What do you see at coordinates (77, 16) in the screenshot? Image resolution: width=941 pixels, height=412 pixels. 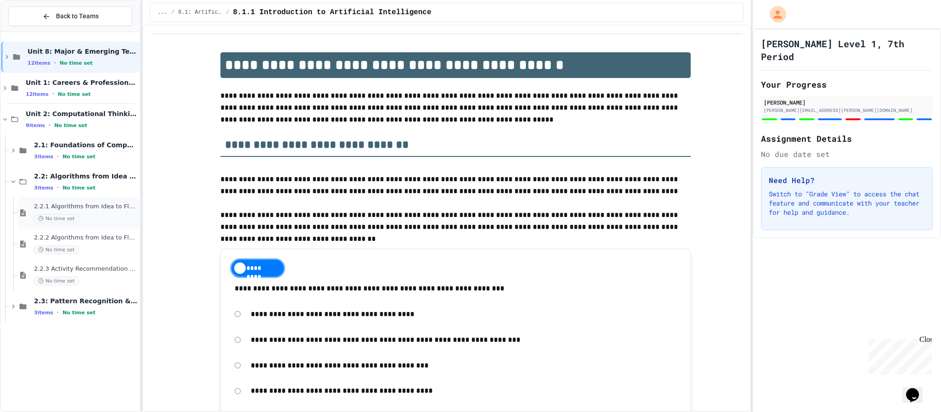 I see `span: Back to Teams` at bounding box center [77, 16].